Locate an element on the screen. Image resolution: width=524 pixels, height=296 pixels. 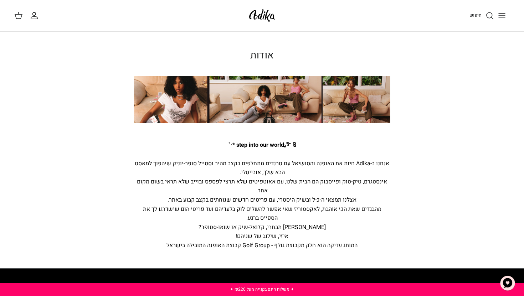
button: Toggle menu is located at coordinates (502, 16).